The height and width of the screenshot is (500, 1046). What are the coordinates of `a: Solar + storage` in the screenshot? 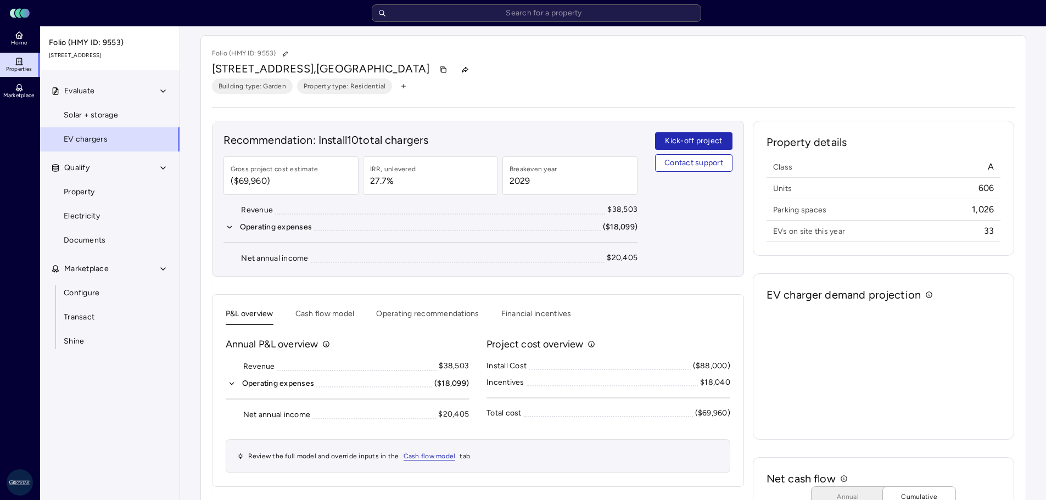 It's located at (110, 115).